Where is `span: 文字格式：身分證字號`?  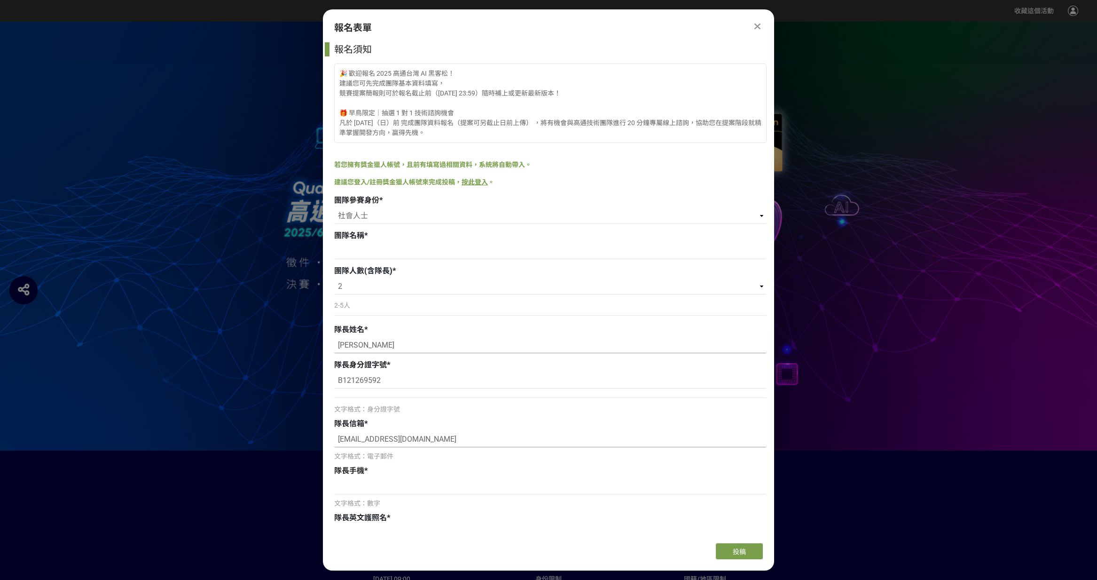 span: 文字格式：身分證字號 is located at coordinates (367, 409).